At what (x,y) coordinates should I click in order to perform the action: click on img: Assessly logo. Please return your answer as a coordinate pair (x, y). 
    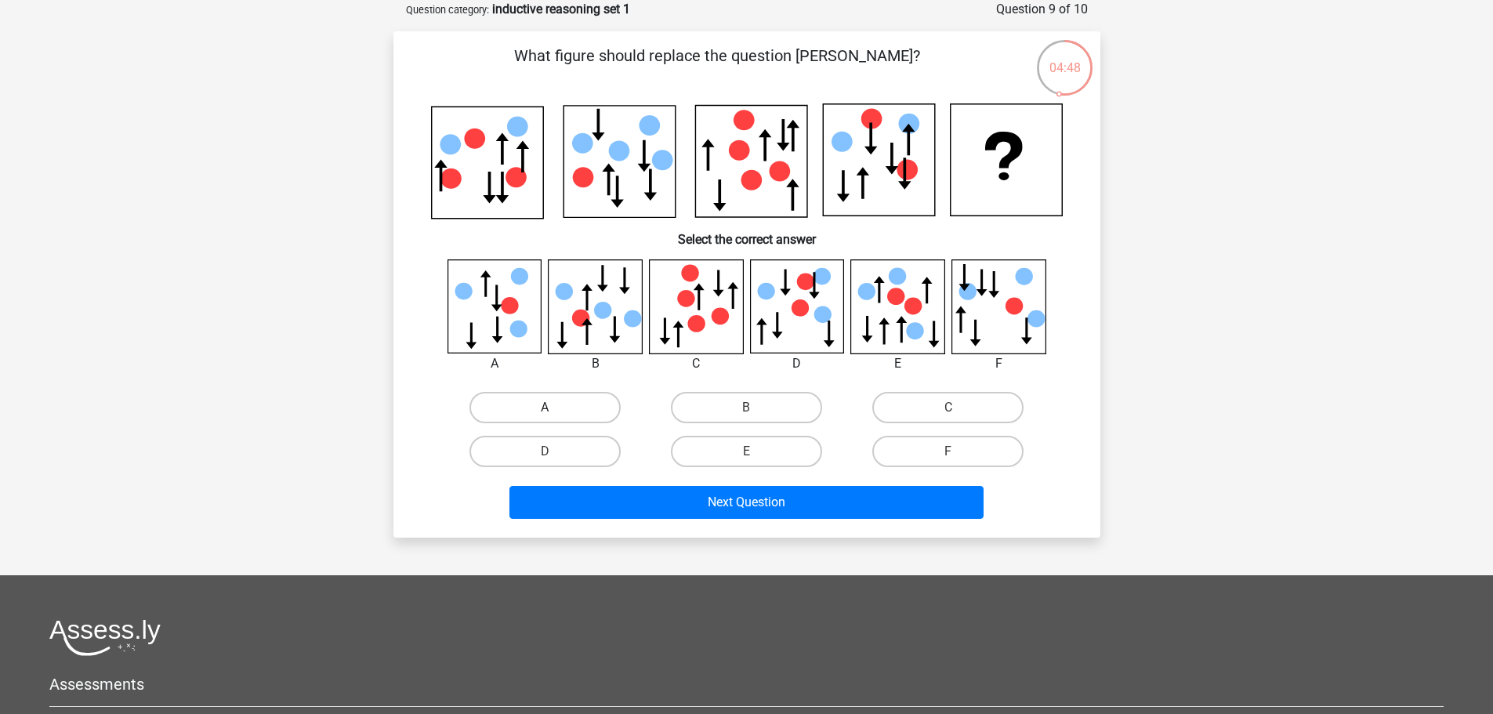
    Looking at the image, I should click on (105, 637).